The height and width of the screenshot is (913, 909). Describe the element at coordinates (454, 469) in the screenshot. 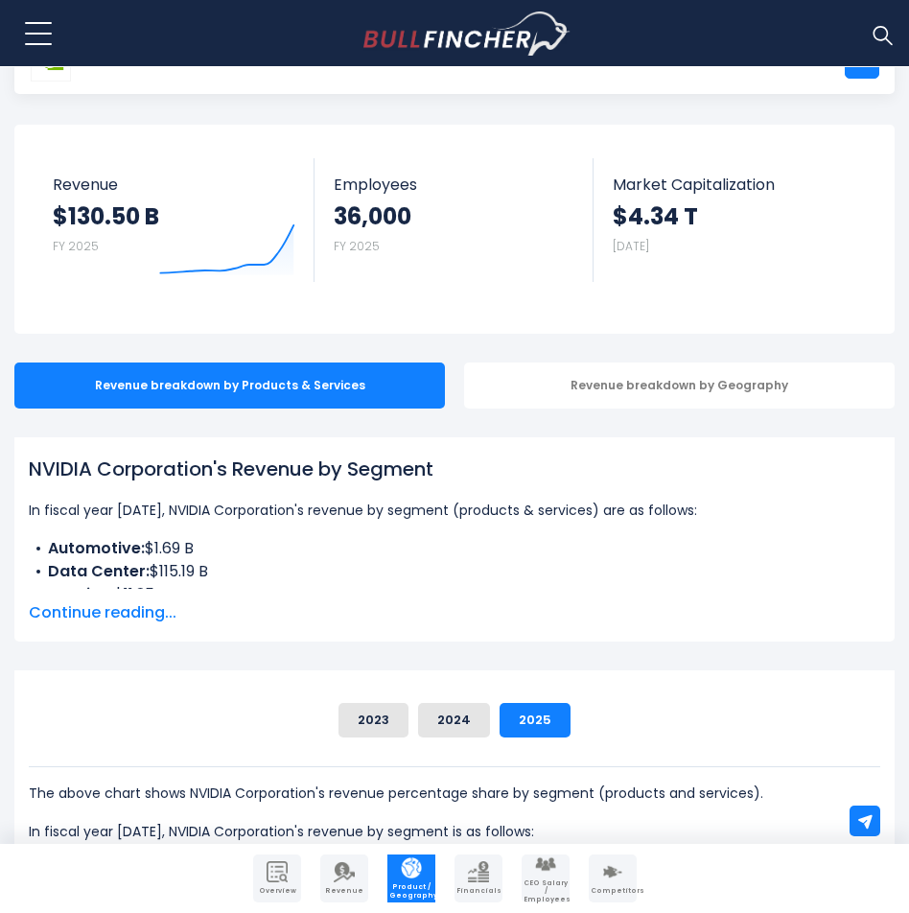

I see `h1: NVIDIA Corporation's Revenue by Segment` at that location.